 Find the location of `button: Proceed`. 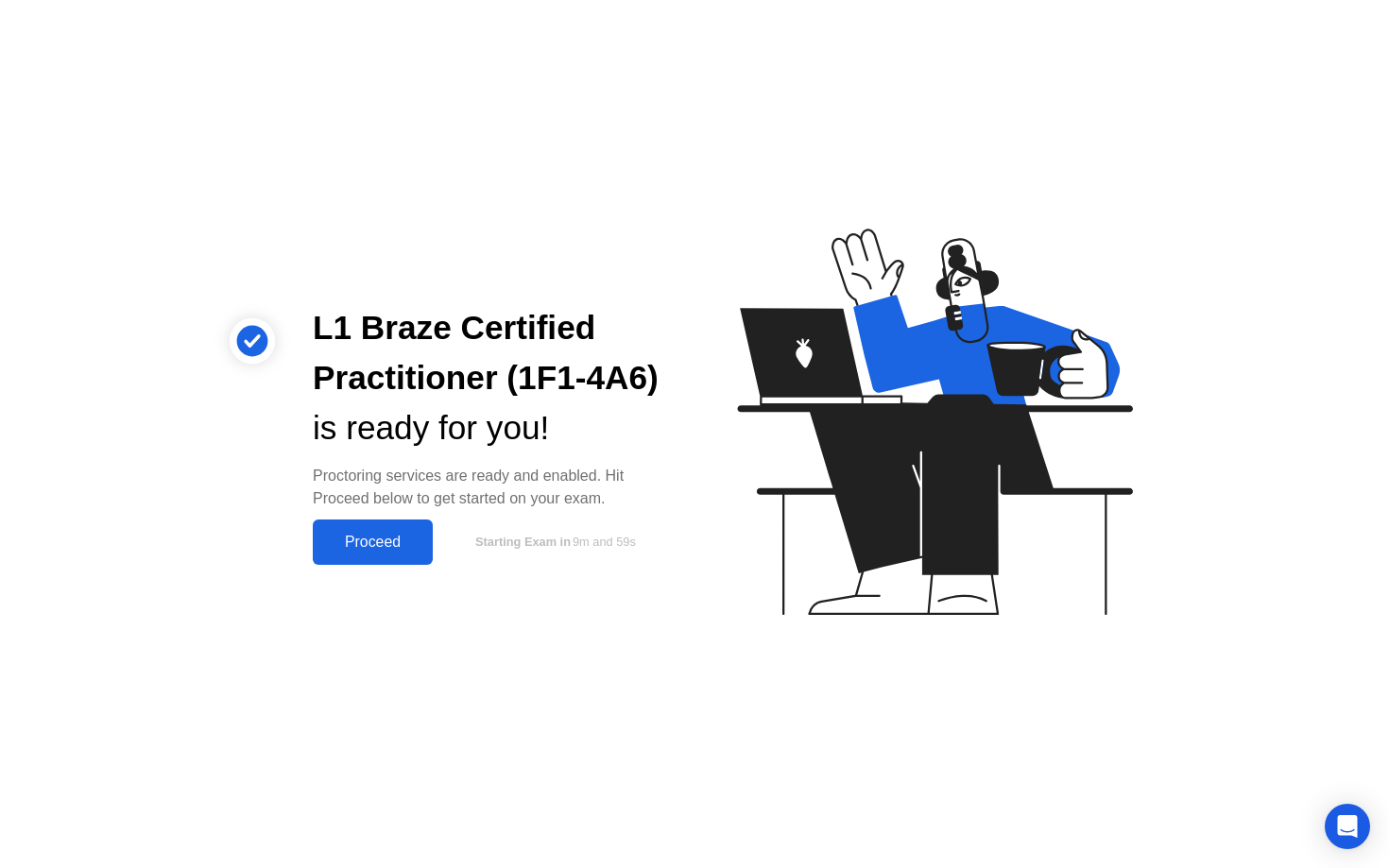

button: Proceed is located at coordinates (372, 542).